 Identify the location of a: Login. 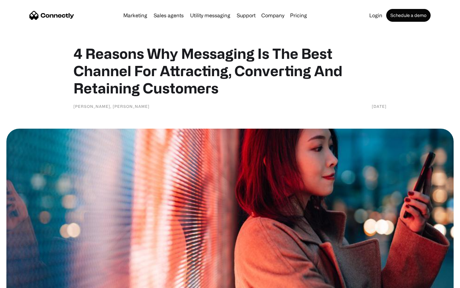
(376, 15).